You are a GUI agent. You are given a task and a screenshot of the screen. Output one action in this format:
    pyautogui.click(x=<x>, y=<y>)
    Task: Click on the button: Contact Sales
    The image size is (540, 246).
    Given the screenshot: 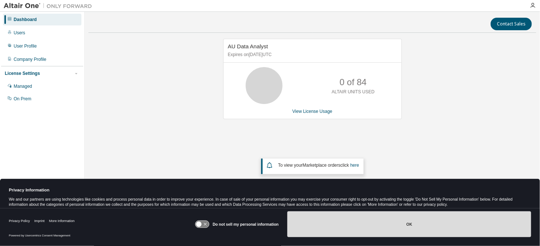 What is the action you would take?
    pyautogui.click(x=511, y=24)
    